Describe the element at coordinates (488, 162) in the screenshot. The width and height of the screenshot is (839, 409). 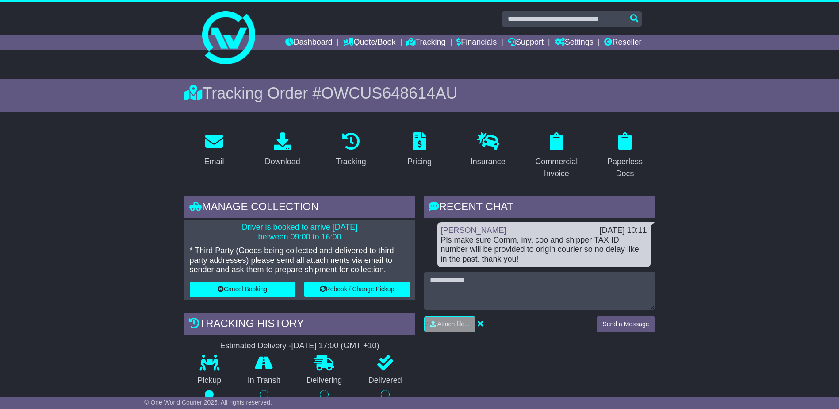
I see `div: Insurance` at that location.